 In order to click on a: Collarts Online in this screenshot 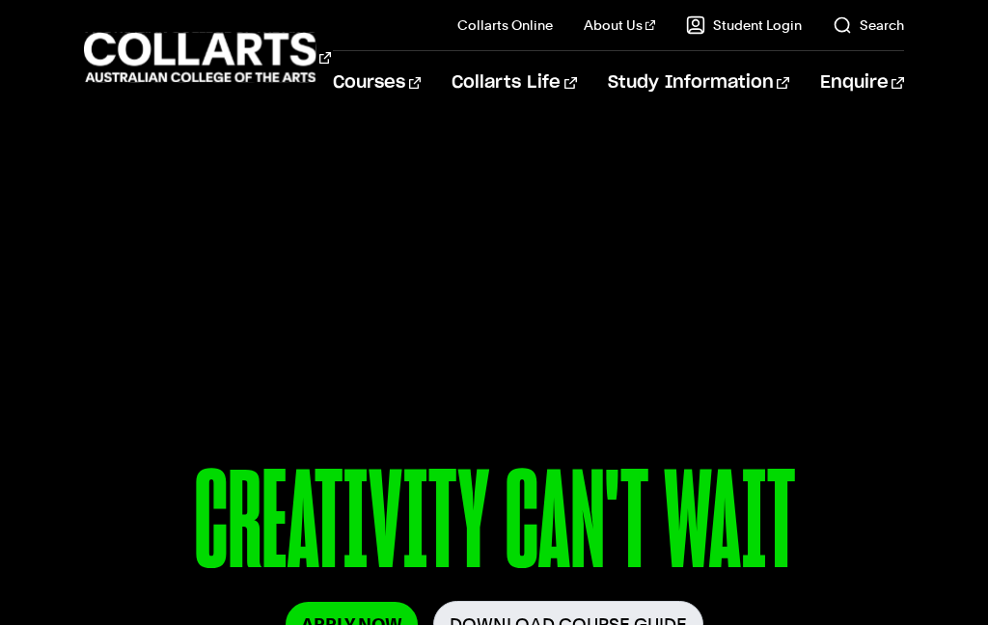, I will do `click(505, 25)`.